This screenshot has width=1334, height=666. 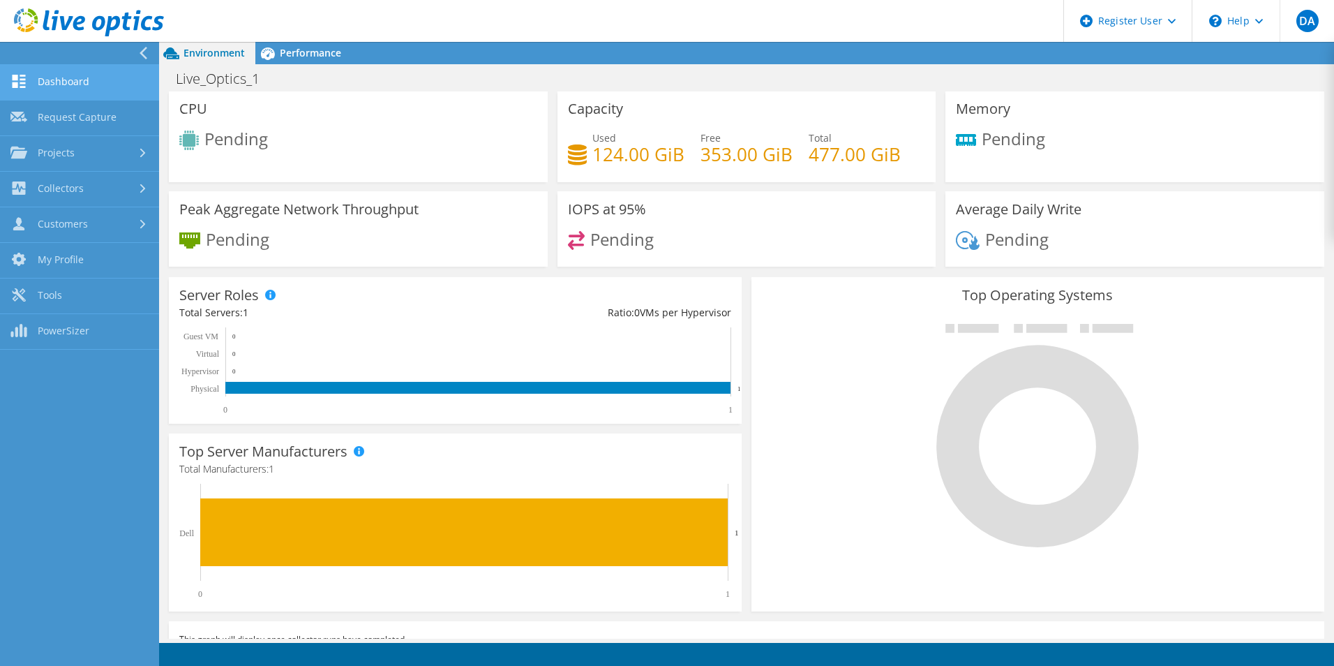 I want to click on span: Performance, so click(x=310, y=52).